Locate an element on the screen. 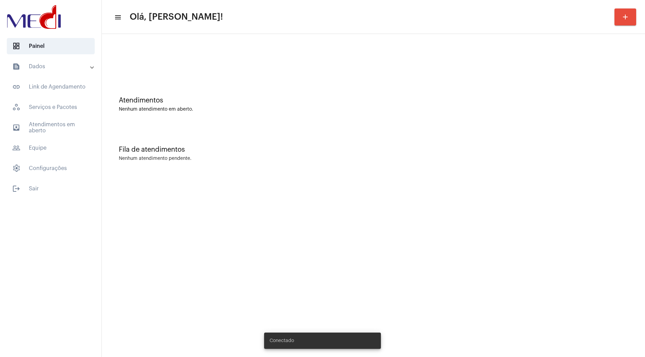 This screenshot has height=357, width=645. span: Serviços e Pacotes is located at coordinates (51, 107).